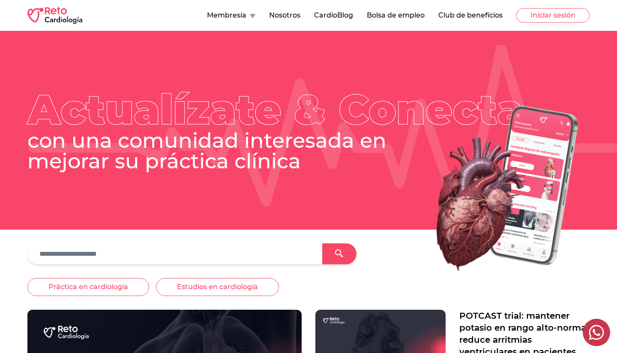 This screenshot has height=353, width=617. Describe the element at coordinates (88, 287) in the screenshot. I see `button: Práctica en cardiología` at that location.